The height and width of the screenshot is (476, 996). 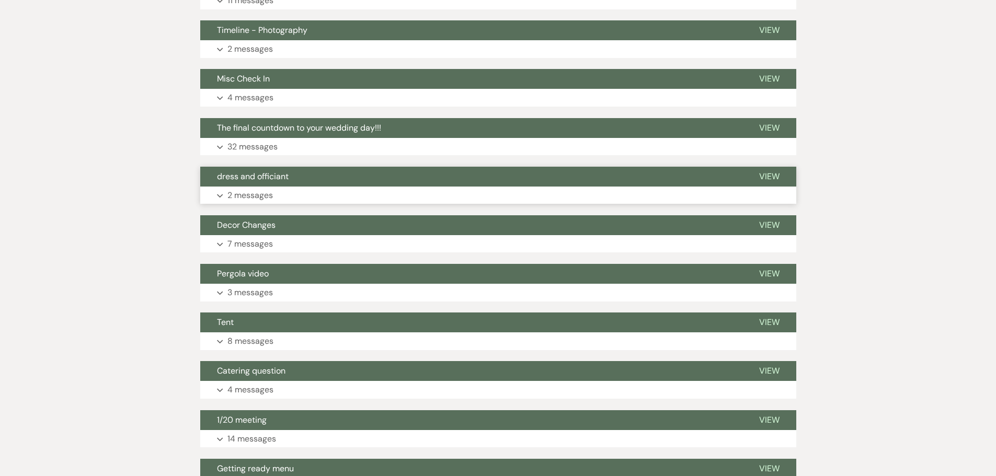 I want to click on button: Misc Check In, so click(x=471, y=79).